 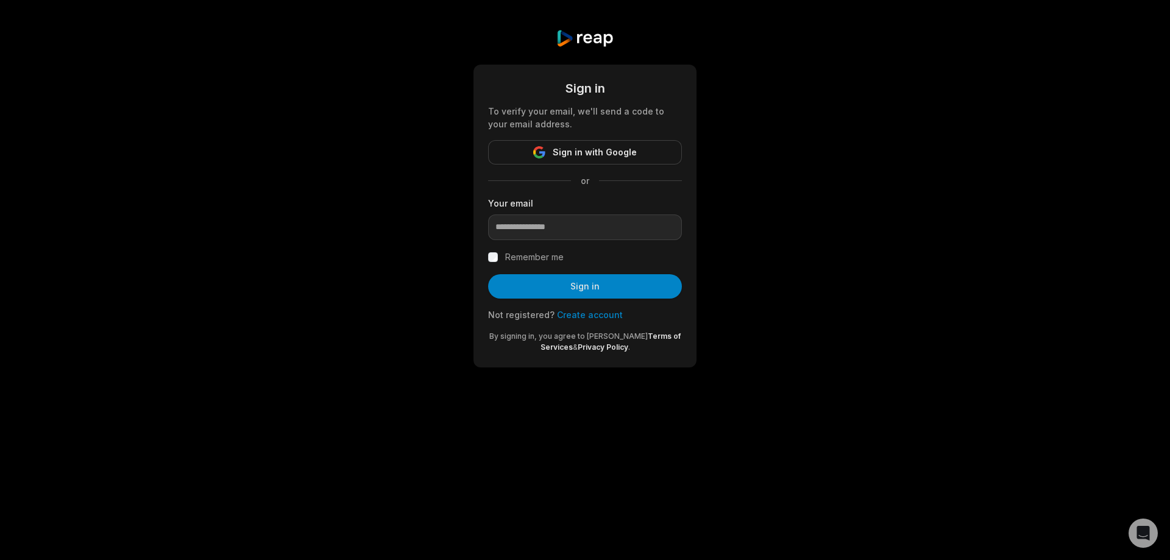 What do you see at coordinates (585, 152) in the screenshot?
I see `button: Sign in with Google` at bounding box center [585, 152].